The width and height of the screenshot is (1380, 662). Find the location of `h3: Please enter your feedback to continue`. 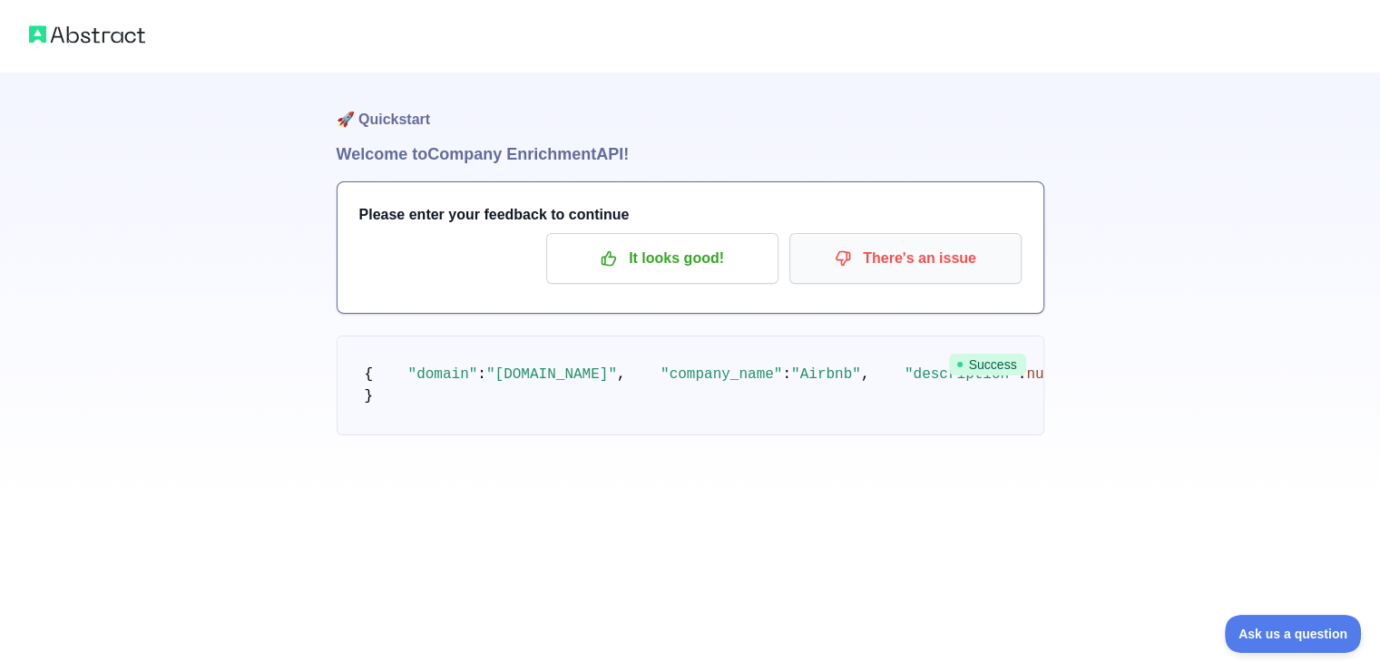

h3: Please enter your feedback to continue is located at coordinates (690, 215).